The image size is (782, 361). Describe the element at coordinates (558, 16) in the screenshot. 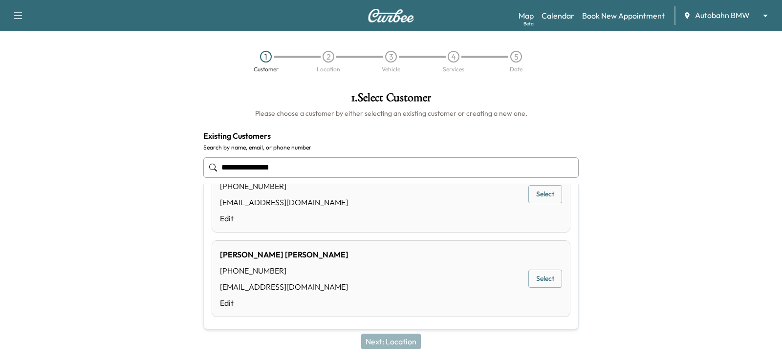

I see `a: Calendar` at that location.